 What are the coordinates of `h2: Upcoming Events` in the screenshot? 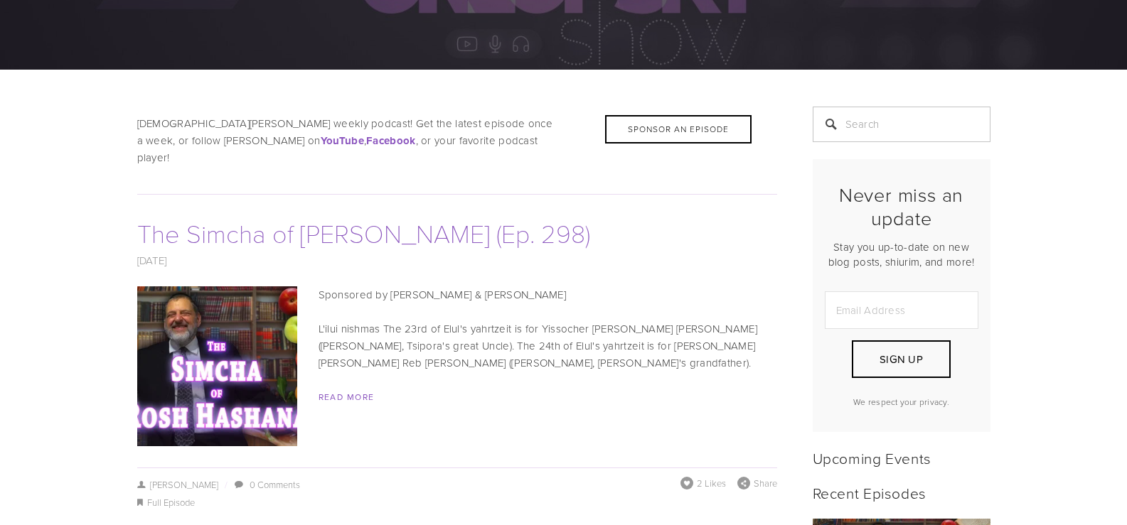 It's located at (901, 458).